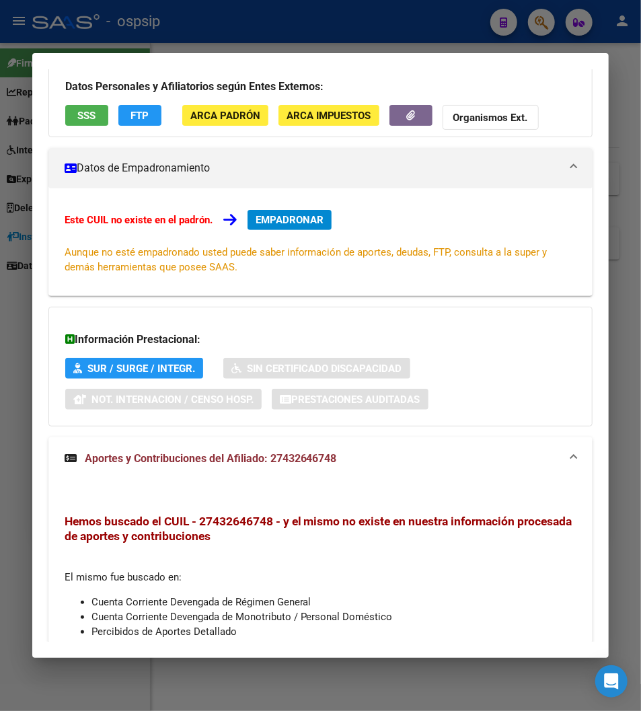 The height and width of the screenshot is (711, 641). What do you see at coordinates (324, 369) in the screenshot?
I see `span: Sin Certificado Discapacidad` at bounding box center [324, 369].